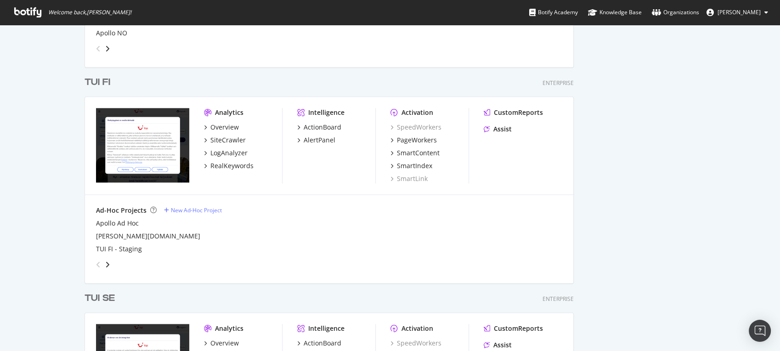  Describe the element at coordinates (102, 298) in the screenshot. I see `a: TUI SE` at that location.